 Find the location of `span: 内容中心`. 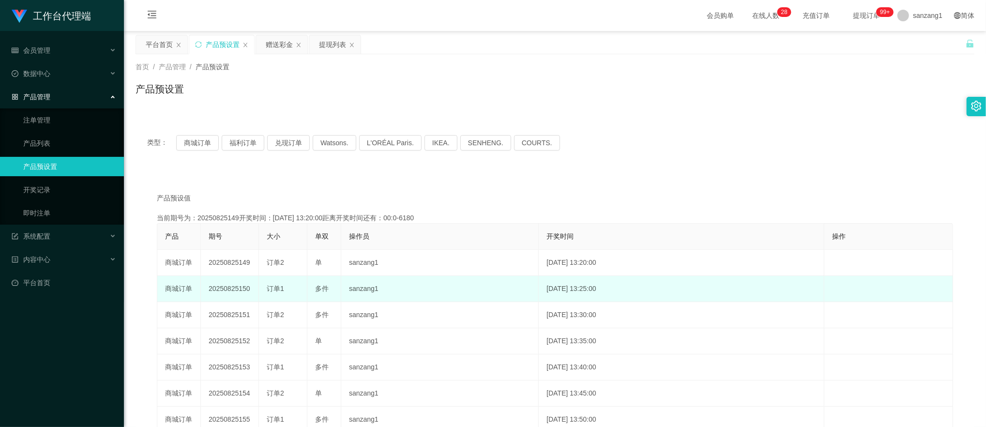

span: 内容中心 is located at coordinates (31, 259).